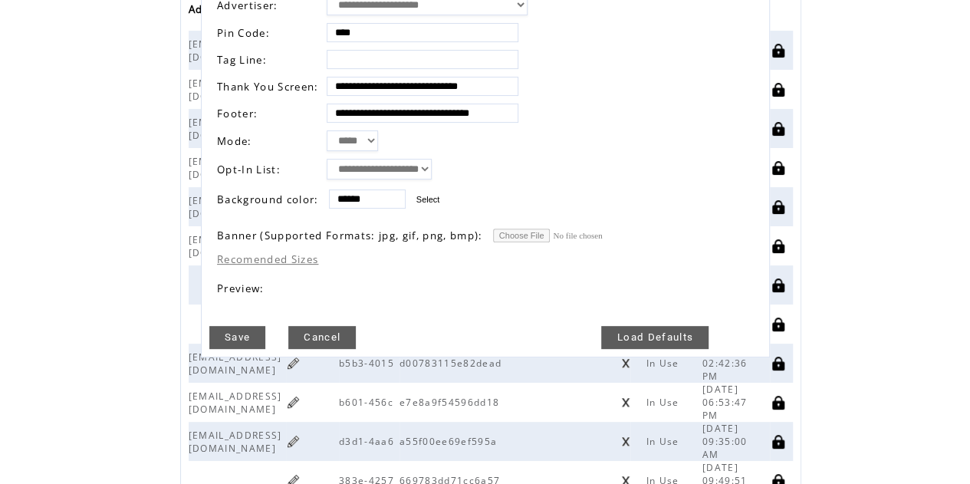 The width and height of the screenshot is (970, 484). What do you see at coordinates (243, 33) in the screenshot?
I see `span: Pin Code:` at bounding box center [243, 33].